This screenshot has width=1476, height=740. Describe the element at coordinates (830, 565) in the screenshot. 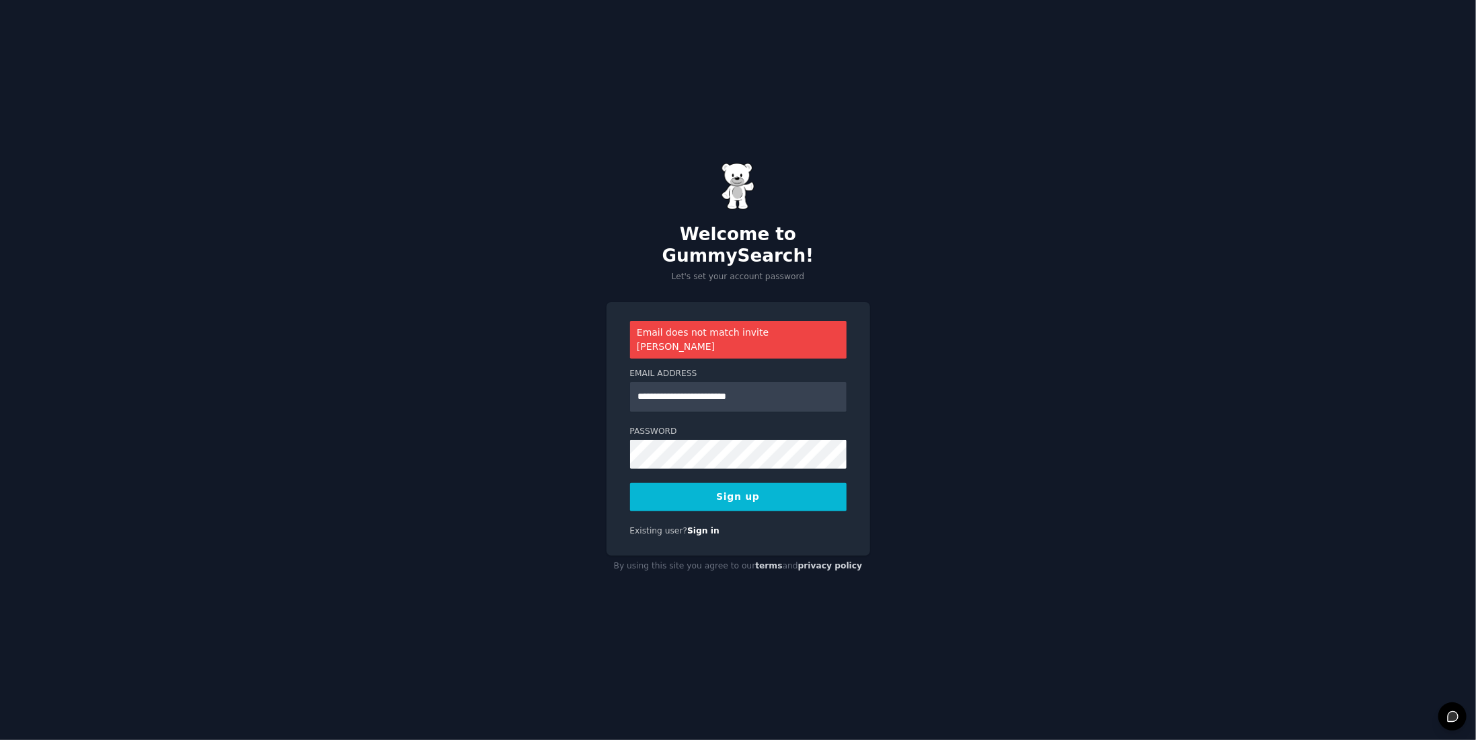

I see `a: privacy policy` at that location.